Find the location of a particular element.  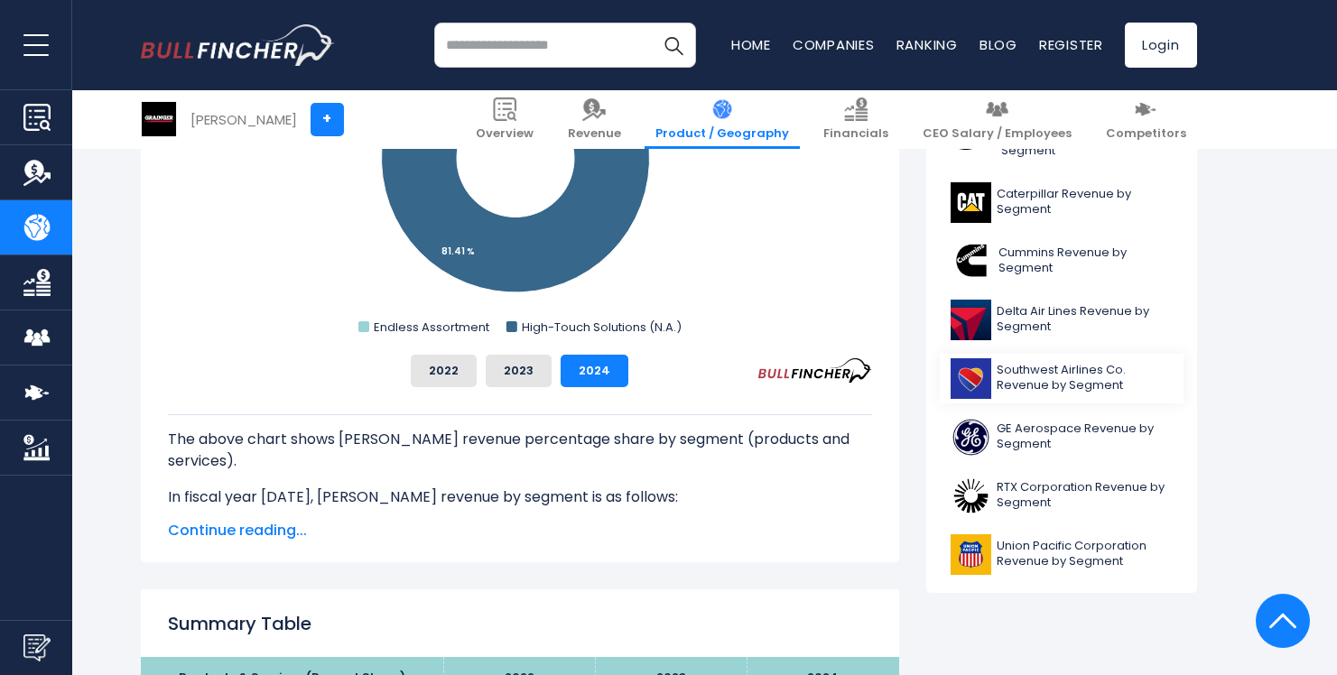

a: Competitors is located at coordinates (1146, 119).